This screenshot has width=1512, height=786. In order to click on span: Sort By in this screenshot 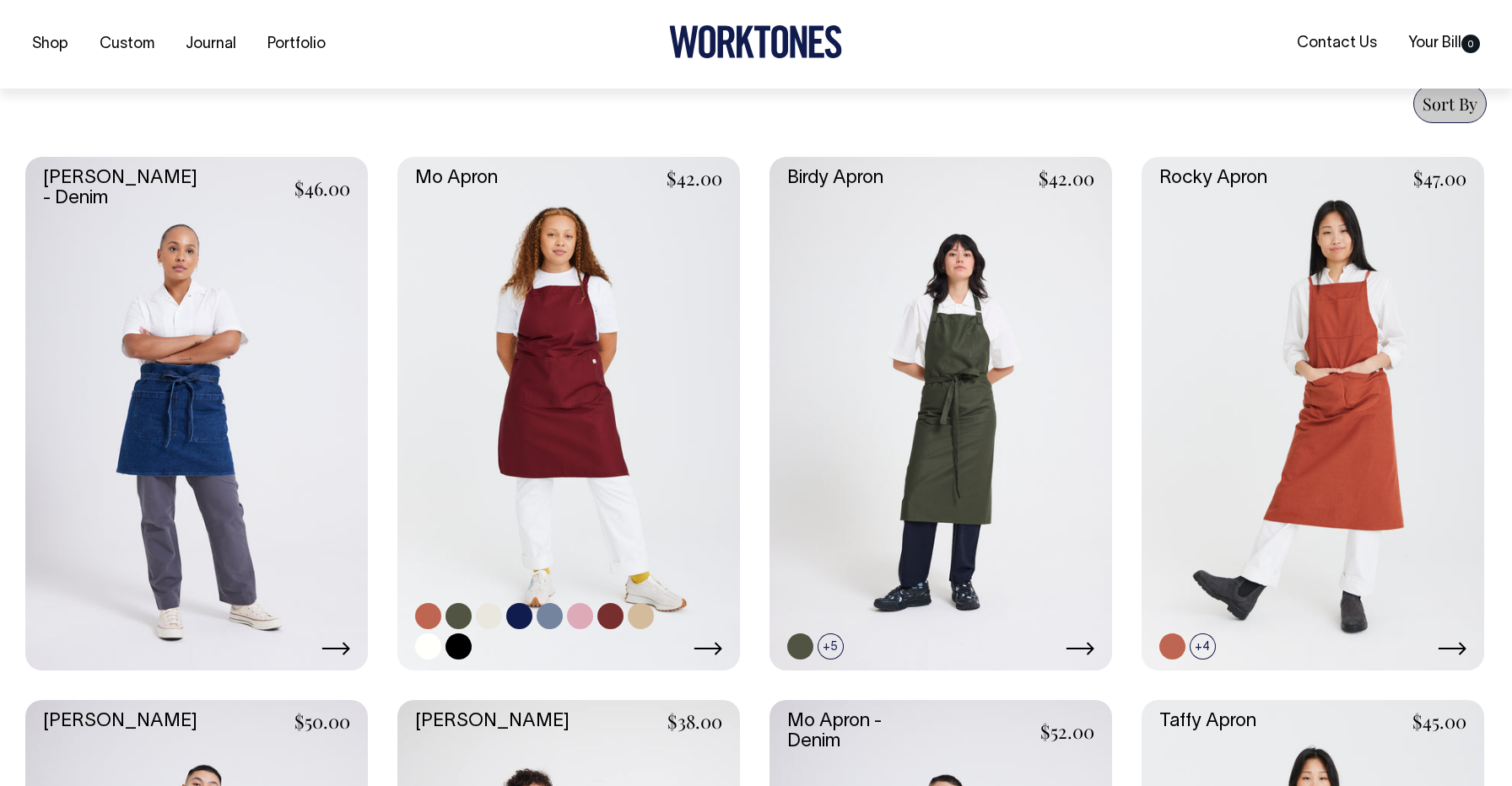, I will do `click(1450, 103)`.